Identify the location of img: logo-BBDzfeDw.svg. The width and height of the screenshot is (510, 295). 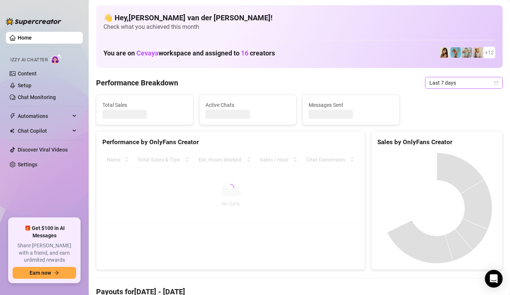
(34, 21).